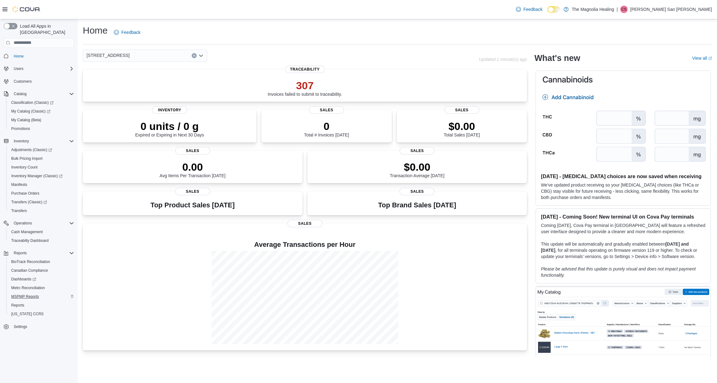 Image resolution: width=717 pixels, height=383 pixels. What do you see at coordinates (41, 241) in the screenshot?
I see `button: Traceabilty Dashboard` at bounding box center [41, 241].